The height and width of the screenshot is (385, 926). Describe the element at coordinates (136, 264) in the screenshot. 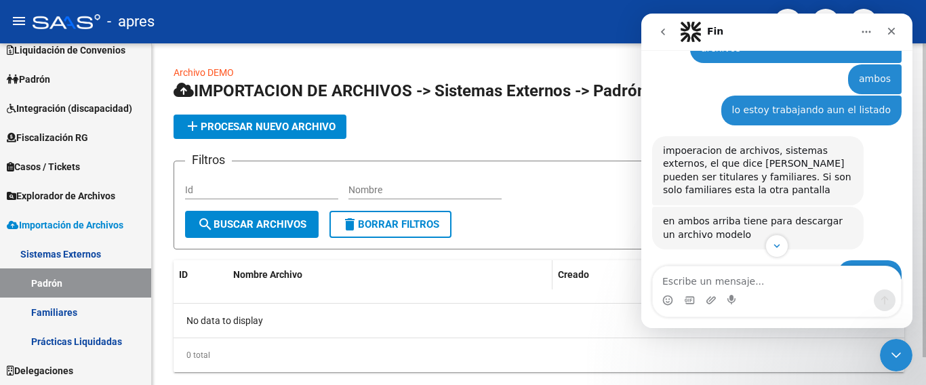

I see `textarea: Escribe un mensaje...` at that location.